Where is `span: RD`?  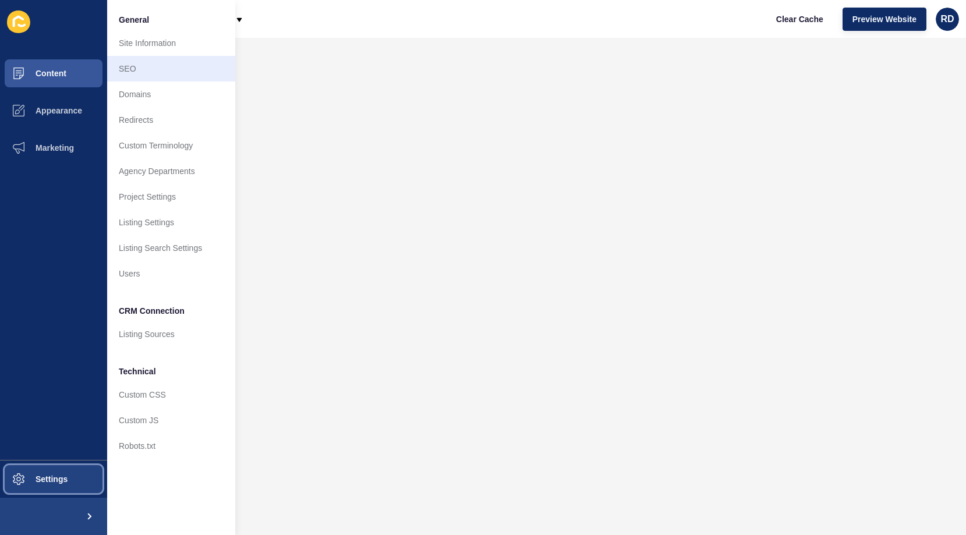 span: RD is located at coordinates (947, 19).